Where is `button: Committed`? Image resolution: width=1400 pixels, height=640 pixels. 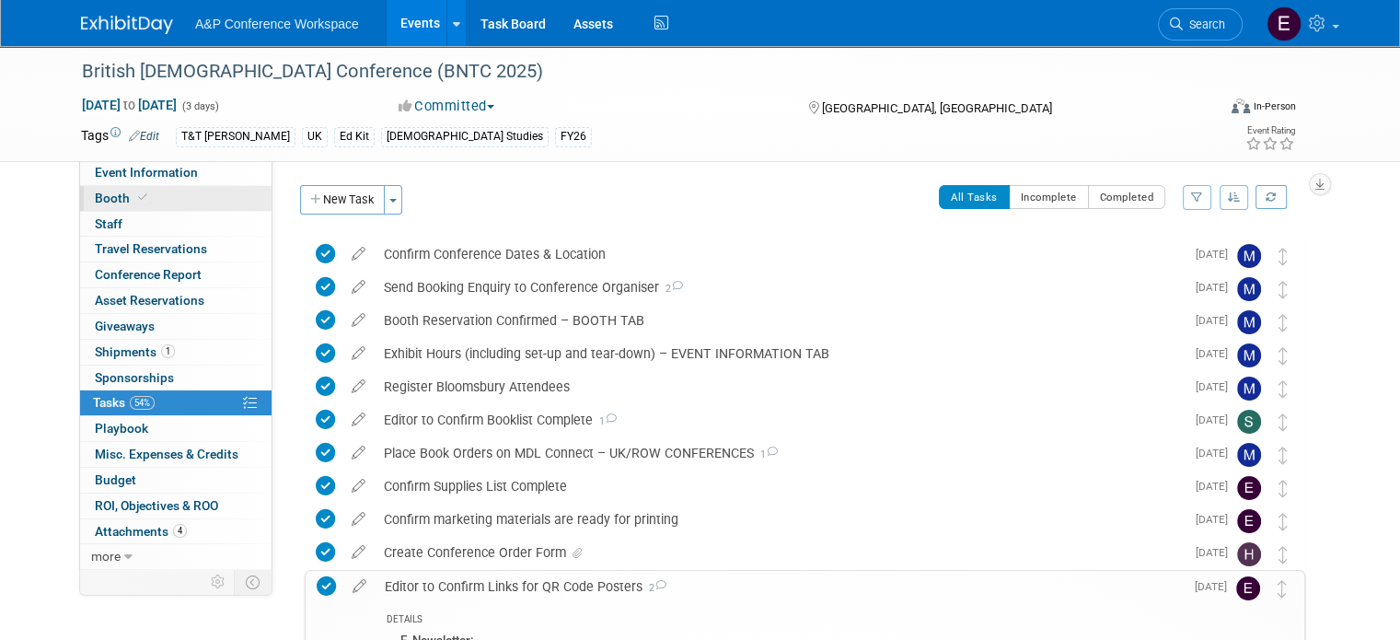 button: Committed is located at coordinates (447, 106).